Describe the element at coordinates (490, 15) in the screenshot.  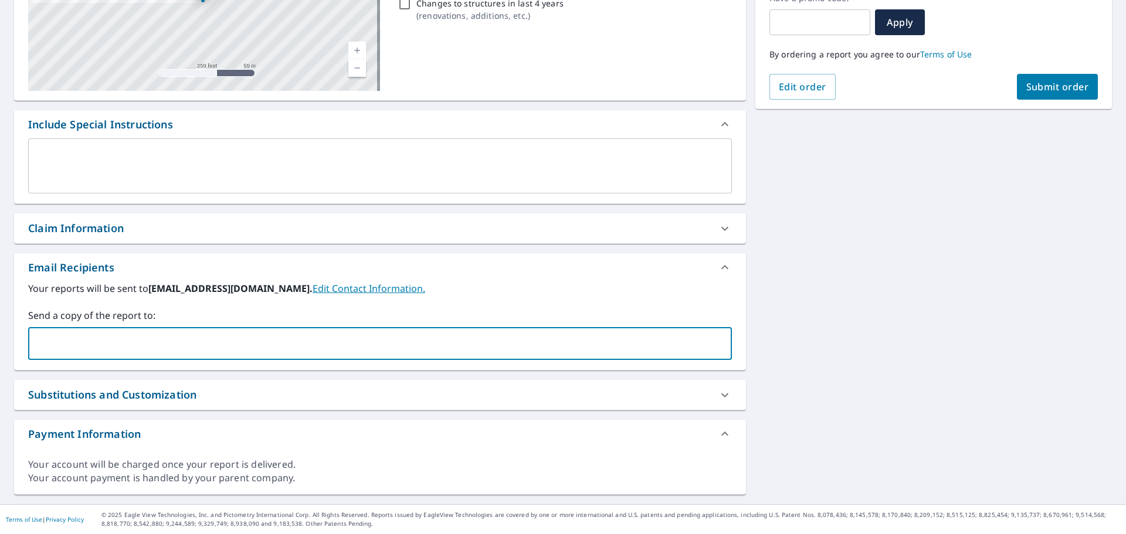
I see `p: ( renovations, additions, etc. )` at that location.